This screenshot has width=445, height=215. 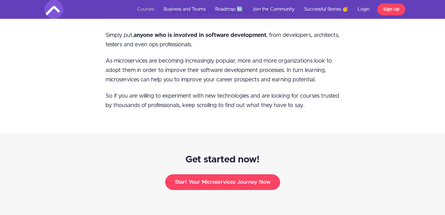 What do you see at coordinates (200, 35) in the screenshot?
I see `strong: anyone who is involved in software development` at bounding box center [200, 35].